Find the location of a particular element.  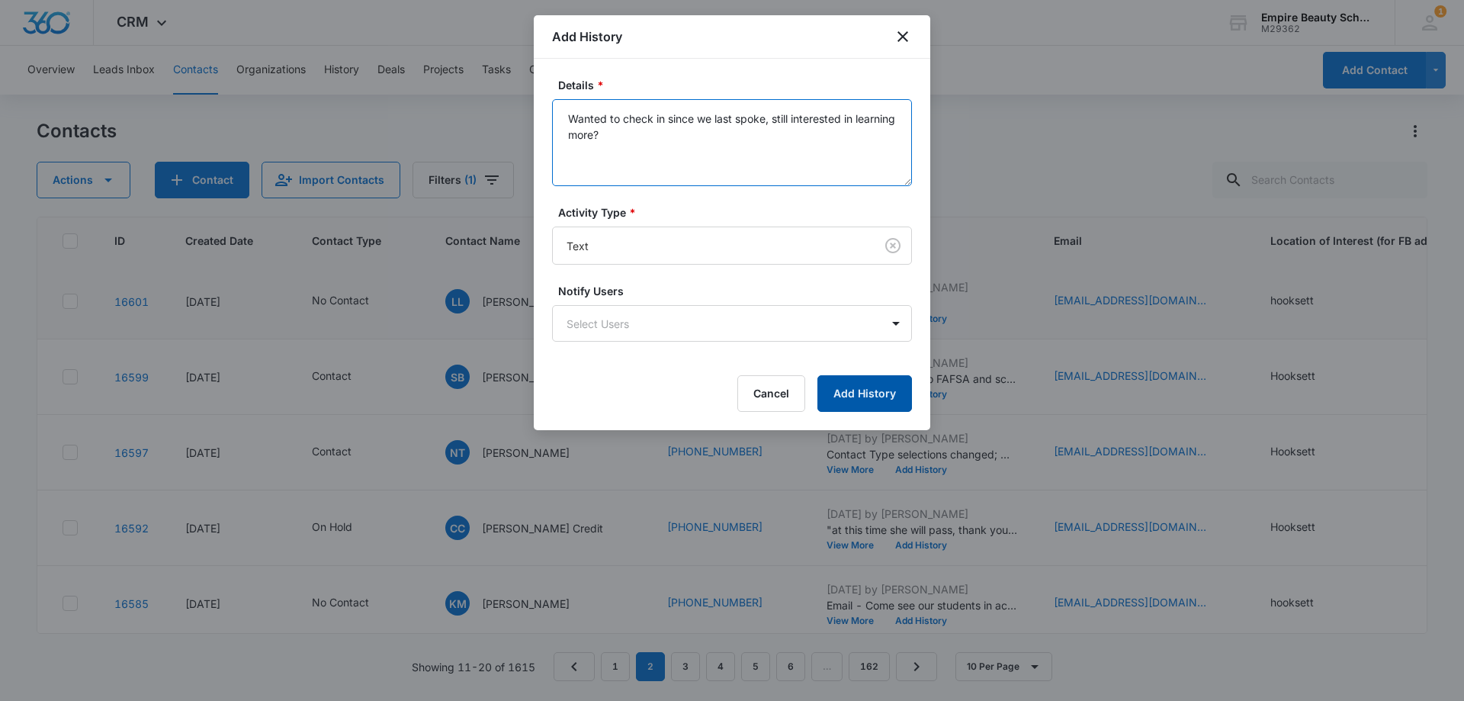

label: Activity Type is located at coordinates (738, 212).